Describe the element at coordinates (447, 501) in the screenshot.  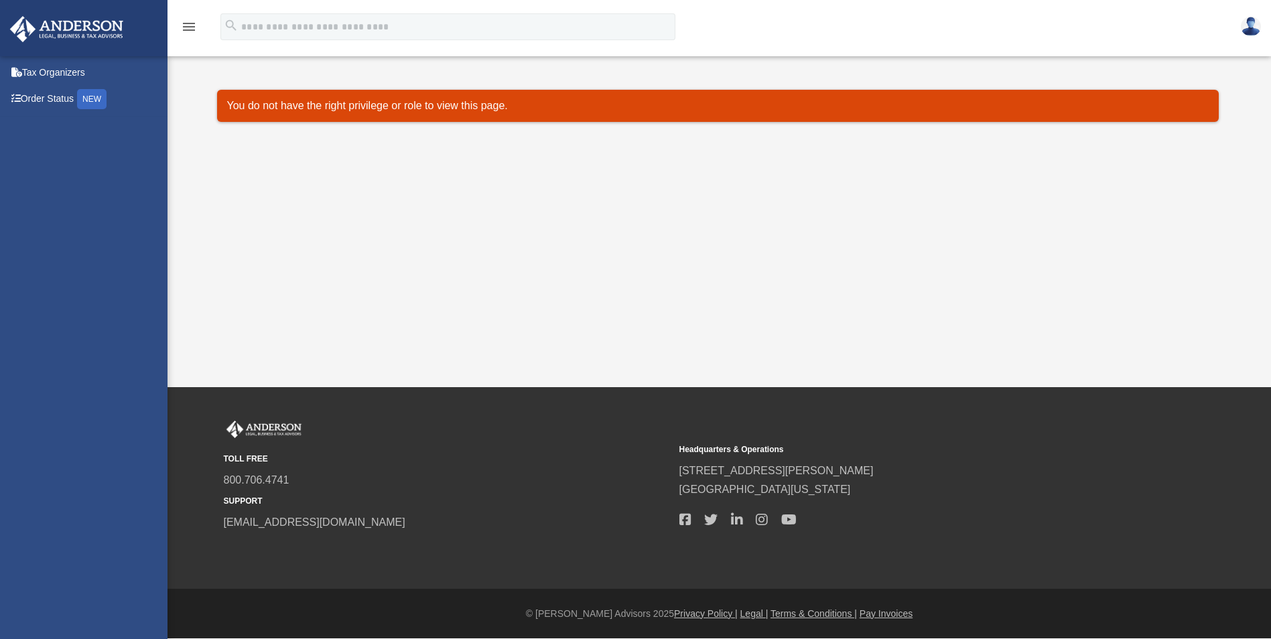
I see `small: SUPPORT` at that location.